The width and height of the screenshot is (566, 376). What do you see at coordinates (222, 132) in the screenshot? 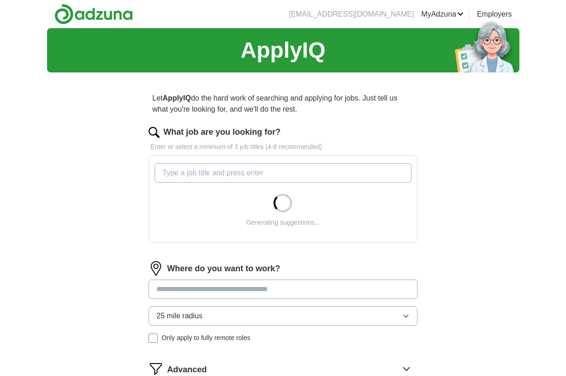
I see `label: What job are you looking for?` at bounding box center [222, 132].